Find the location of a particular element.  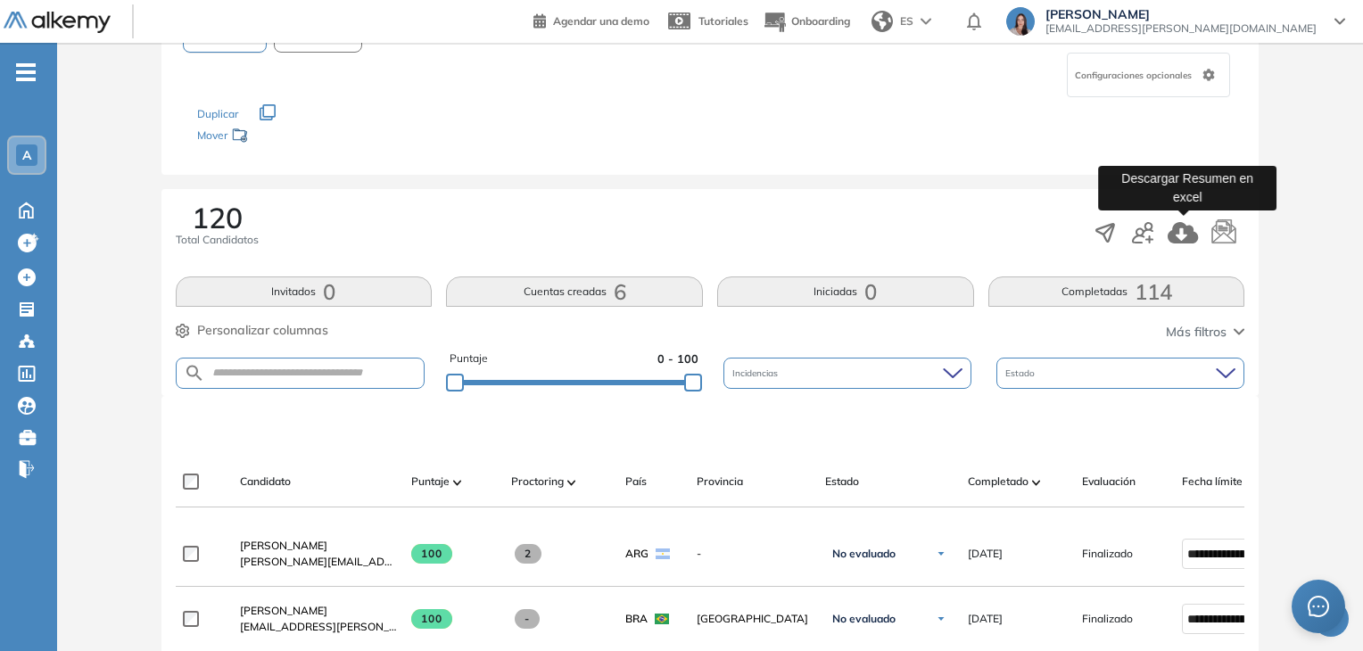

div: Descargar Resumen en excel is located at coordinates (1188, 188).